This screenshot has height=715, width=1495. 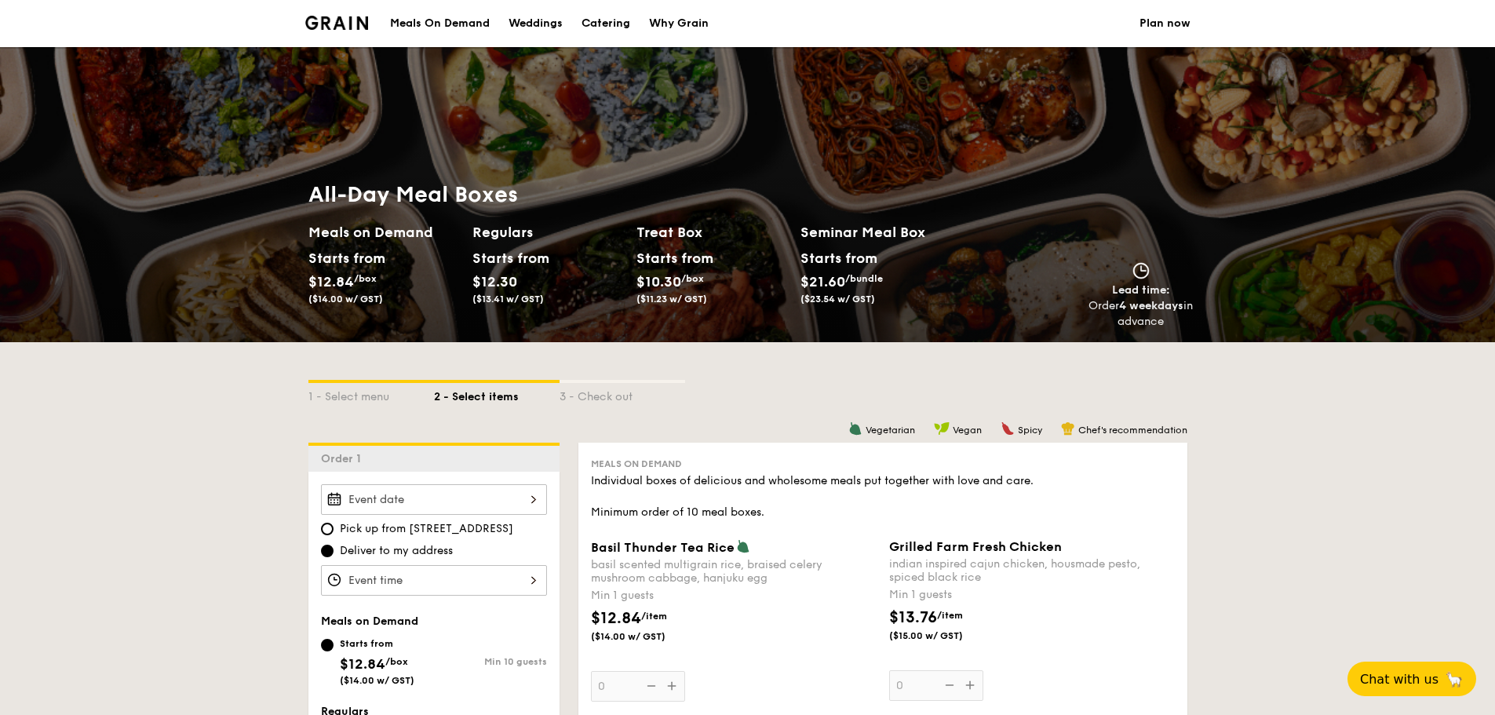 What do you see at coordinates (1068, 428) in the screenshot?
I see `img: icon-chef-hat.a58ddaea.svg` at bounding box center [1068, 428].